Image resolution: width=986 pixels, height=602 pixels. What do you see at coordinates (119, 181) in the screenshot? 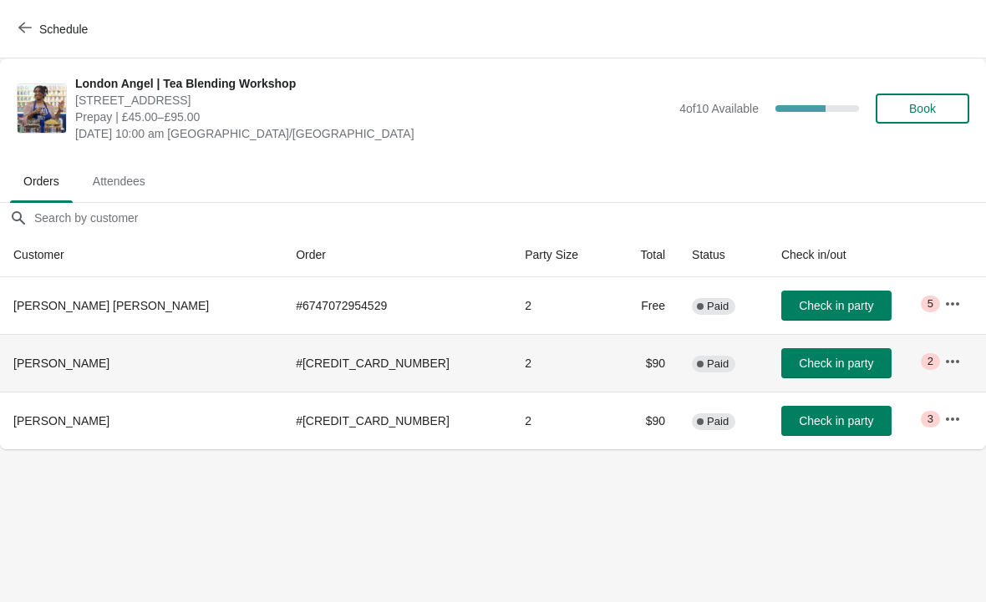
I see `span: Attendees` at bounding box center [119, 181].